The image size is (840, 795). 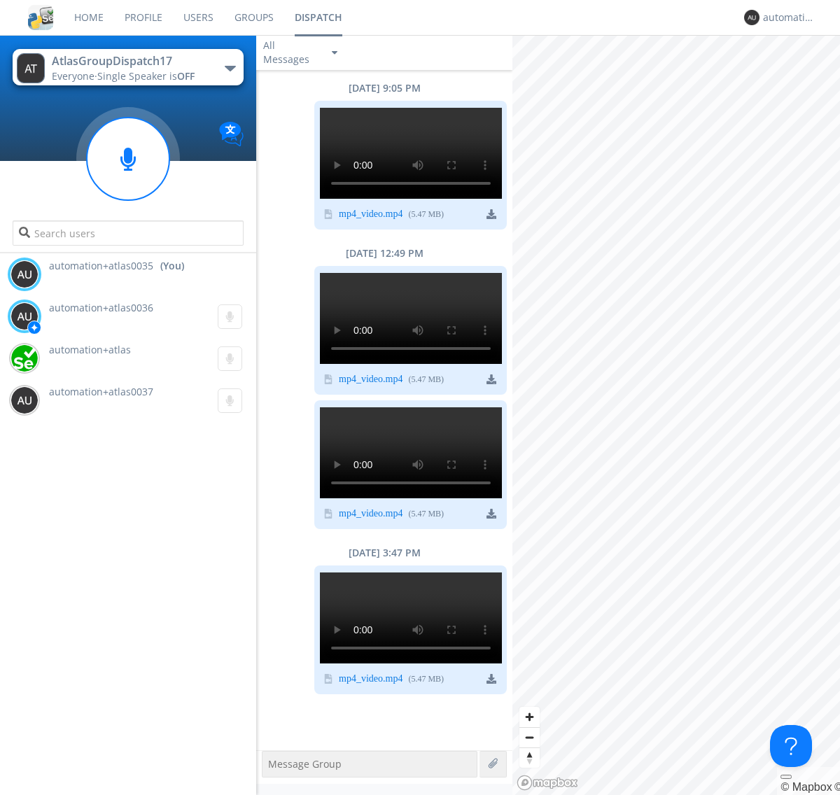 What do you see at coordinates (41, 17) in the screenshot?
I see `img: cddb5a64eb264b2086981ab96f4c1ba7` at bounding box center [41, 17].